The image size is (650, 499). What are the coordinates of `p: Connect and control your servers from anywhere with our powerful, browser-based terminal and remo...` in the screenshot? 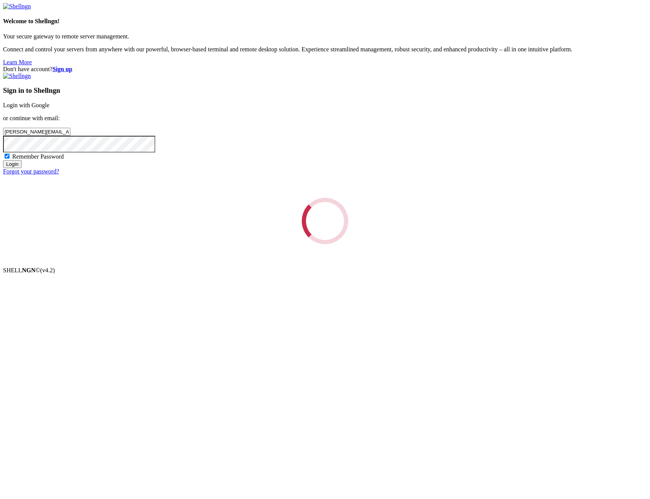 It's located at (325, 49).